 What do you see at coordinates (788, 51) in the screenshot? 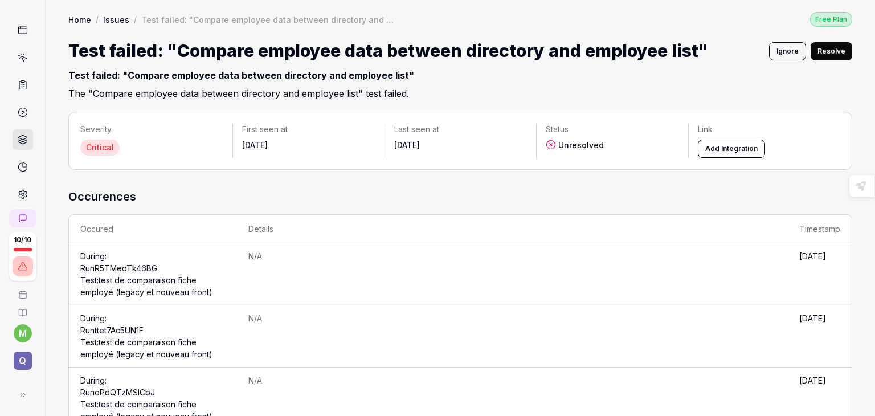
I see `button: Ignore` at bounding box center [788, 51].